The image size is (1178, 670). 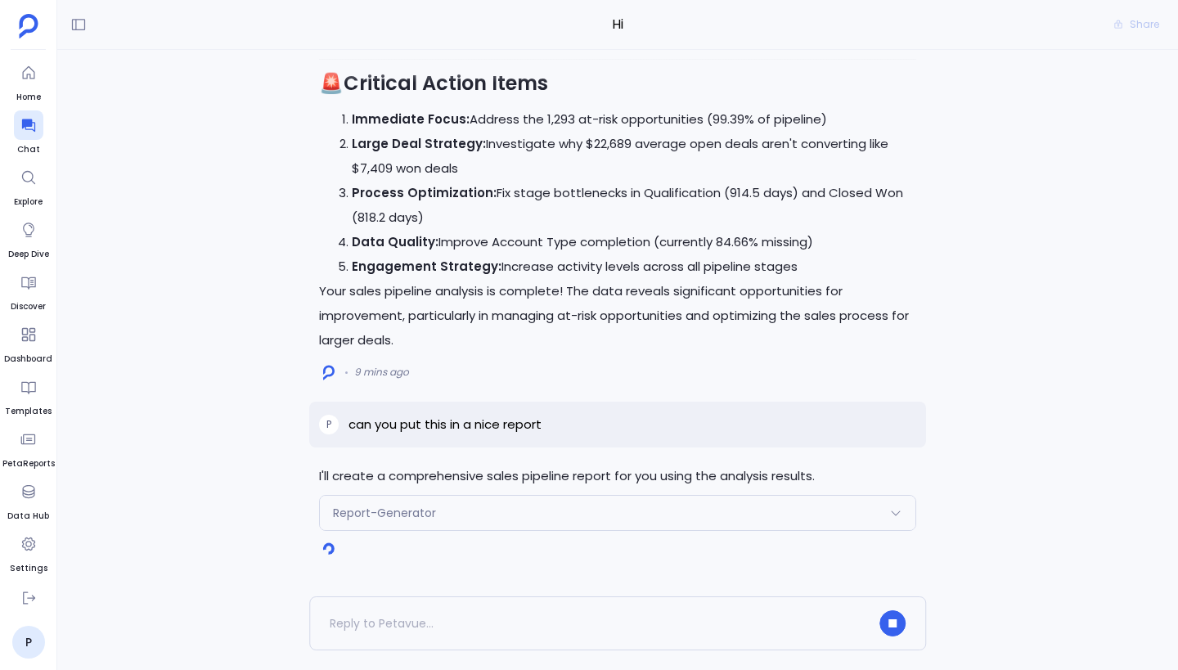 What do you see at coordinates (329, 372) in the screenshot?
I see `img: logo` at bounding box center [329, 372].